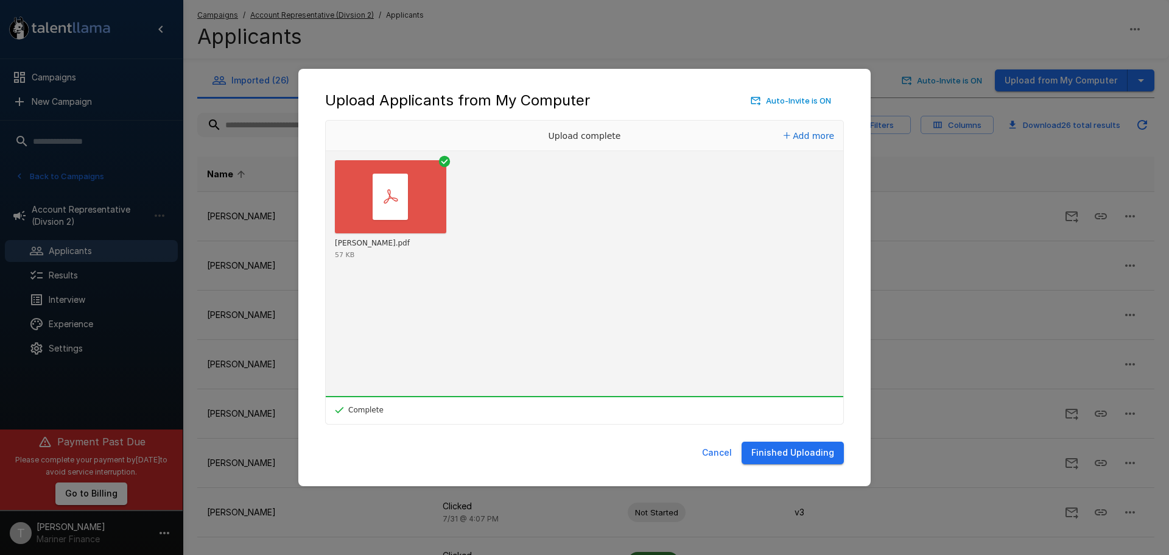 This screenshot has height=555, width=1169. Describe the element at coordinates (584, 272) in the screenshot. I see `div: Uppy Dashboard` at that location.